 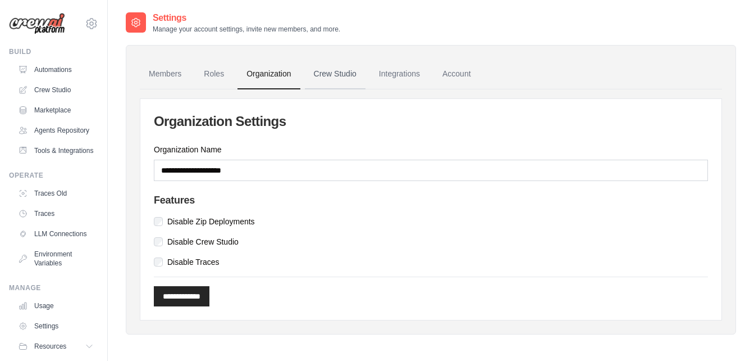 I want to click on a: Traces Old, so click(x=56, y=193).